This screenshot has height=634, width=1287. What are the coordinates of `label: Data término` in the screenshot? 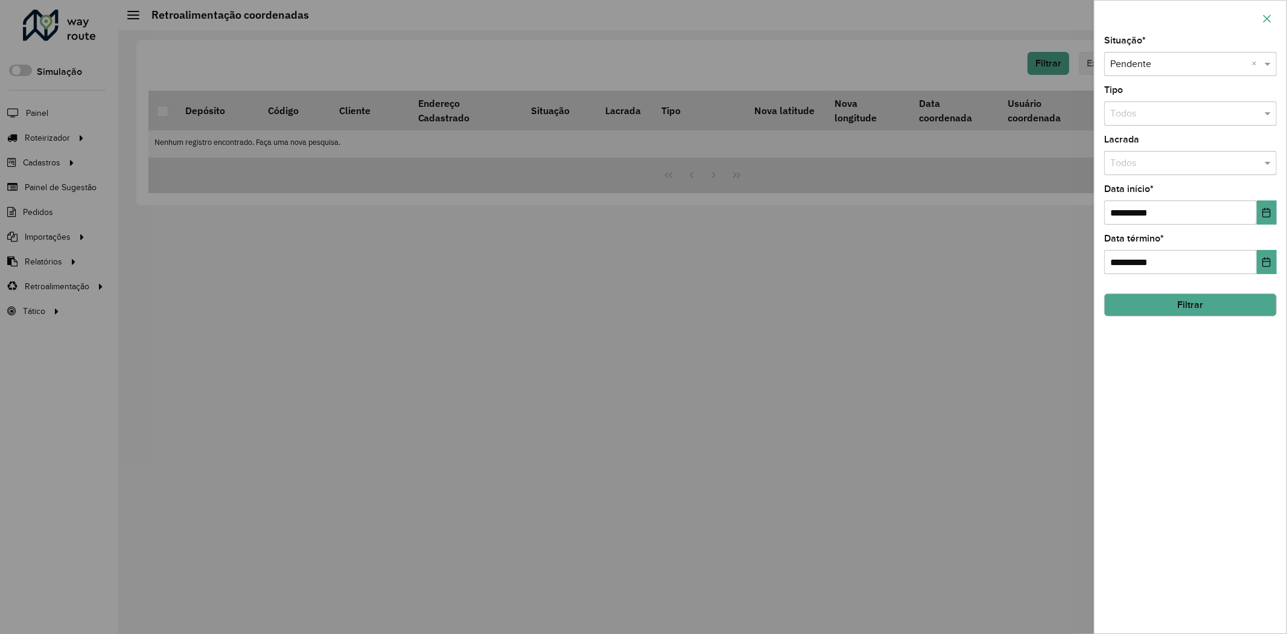 It's located at (1134, 238).